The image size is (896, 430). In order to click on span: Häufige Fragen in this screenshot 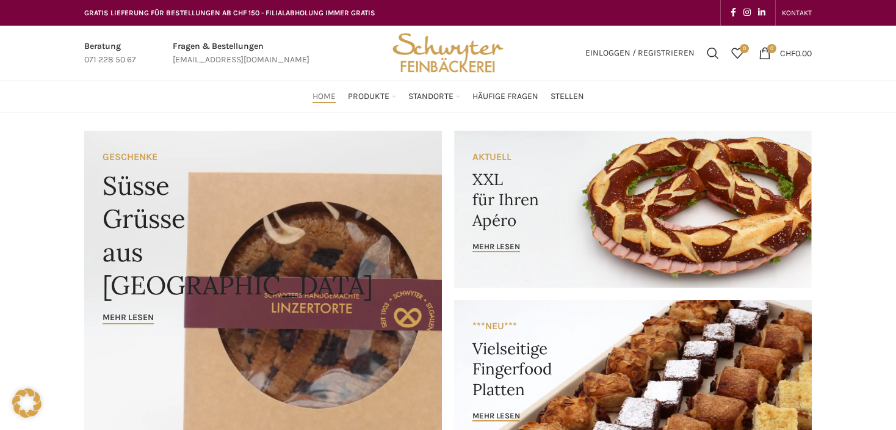, I will do `click(506, 96)`.